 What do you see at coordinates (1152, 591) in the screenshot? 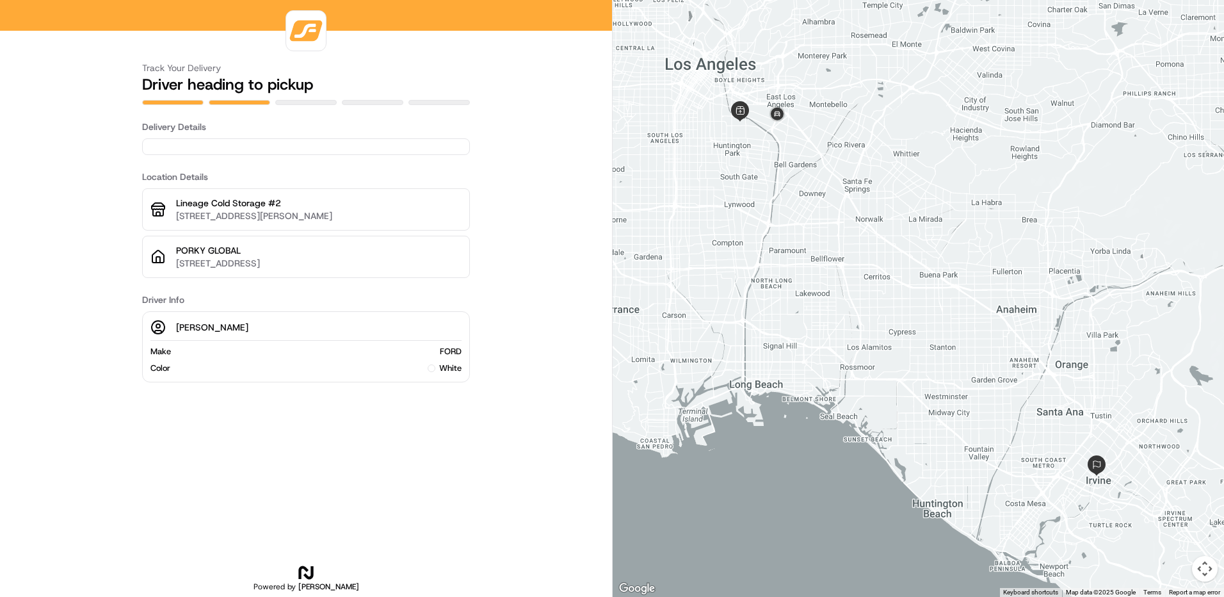
I see `a: Terms (opens in new tab)` at bounding box center [1152, 591].